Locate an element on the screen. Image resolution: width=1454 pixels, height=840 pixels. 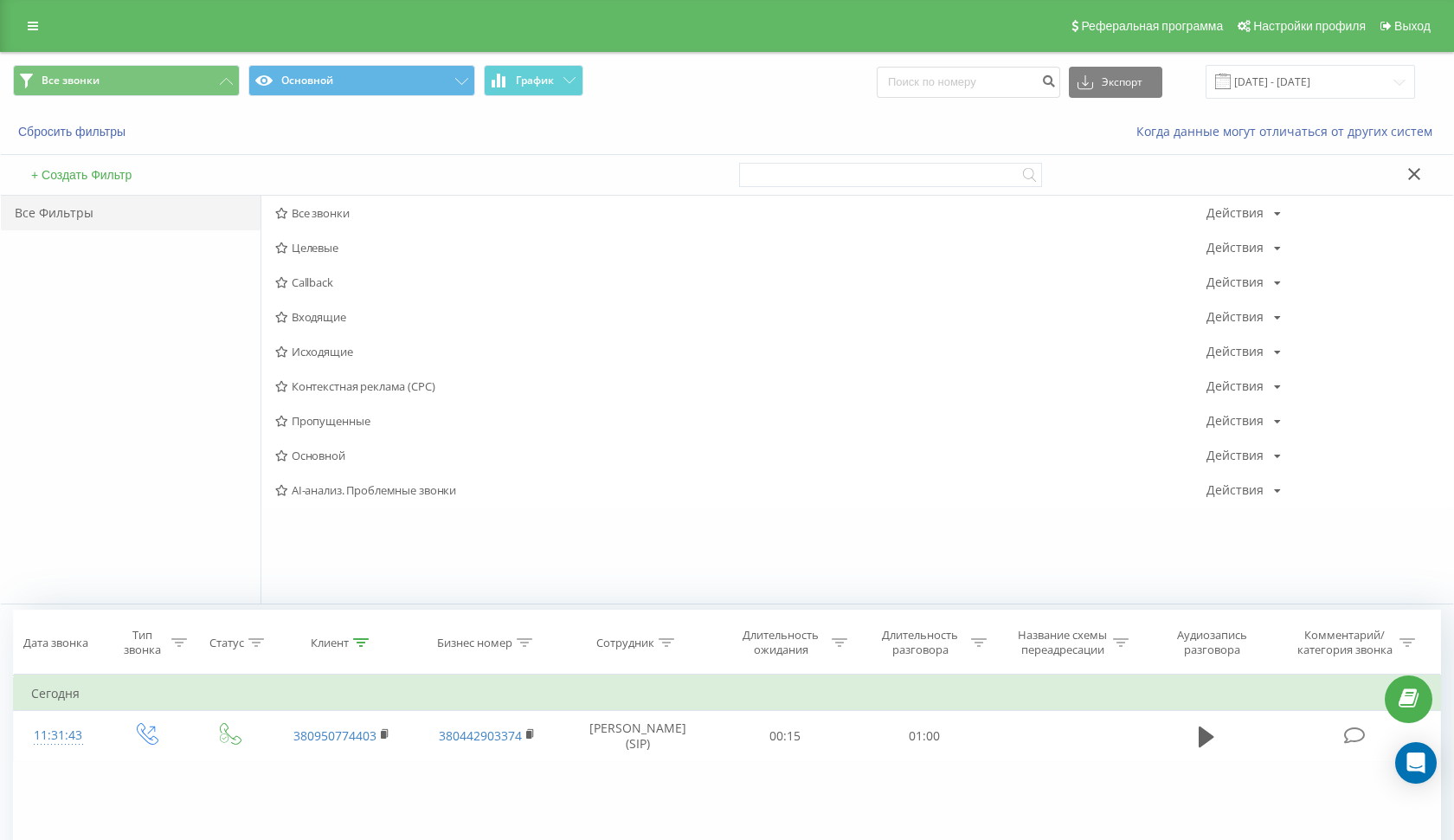
a: 380950774403 is located at coordinates (335, 735).